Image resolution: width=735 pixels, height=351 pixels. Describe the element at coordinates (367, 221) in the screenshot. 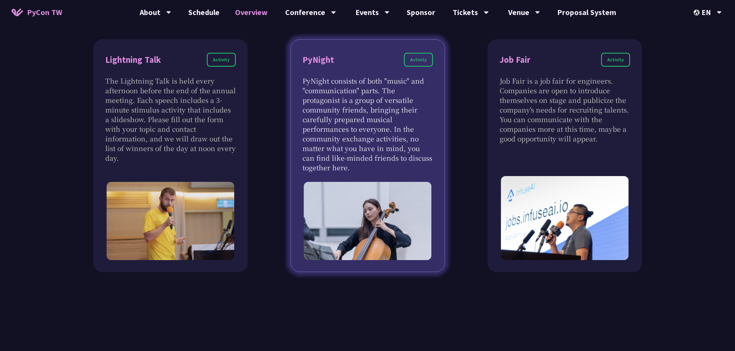

I see `img: PyNight` at that location.